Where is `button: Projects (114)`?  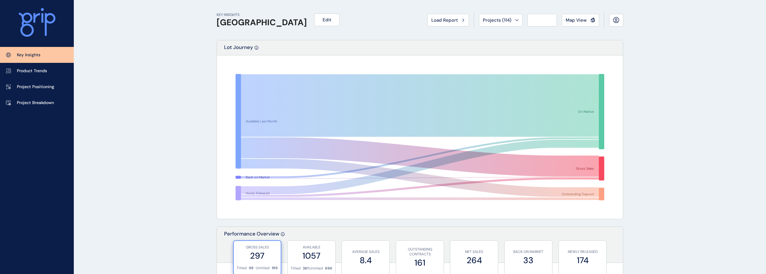
button: Projects (114) is located at coordinates (501, 20).